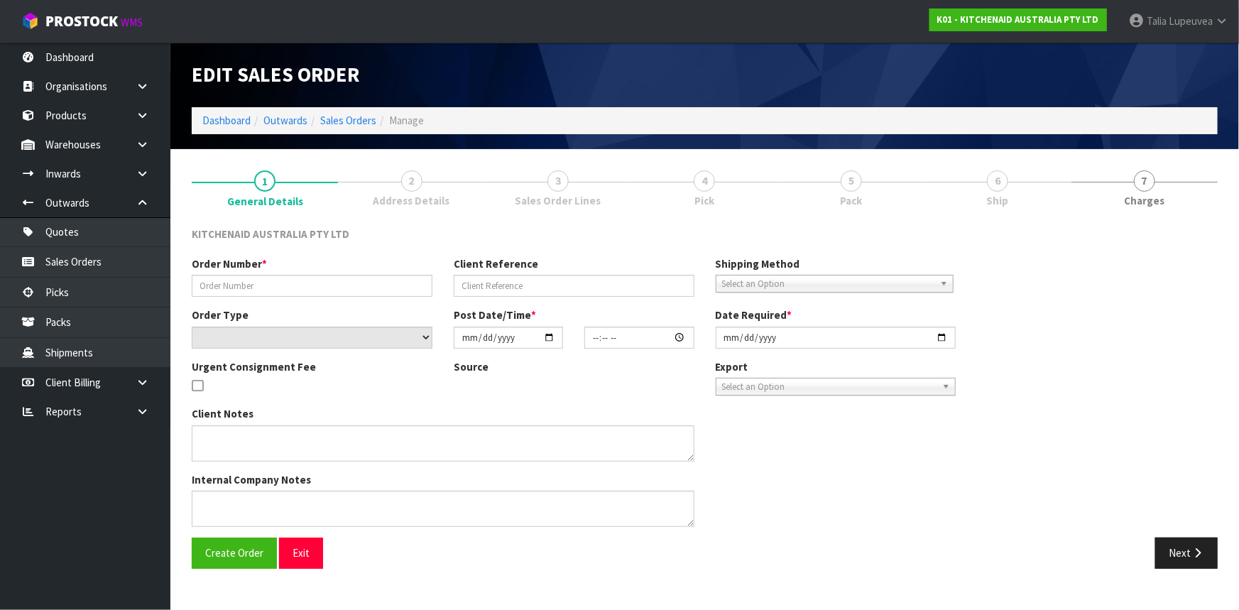 The width and height of the screenshot is (1239, 610). What do you see at coordinates (276, 75) in the screenshot?
I see `span: Edit Sales Order` at bounding box center [276, 75].